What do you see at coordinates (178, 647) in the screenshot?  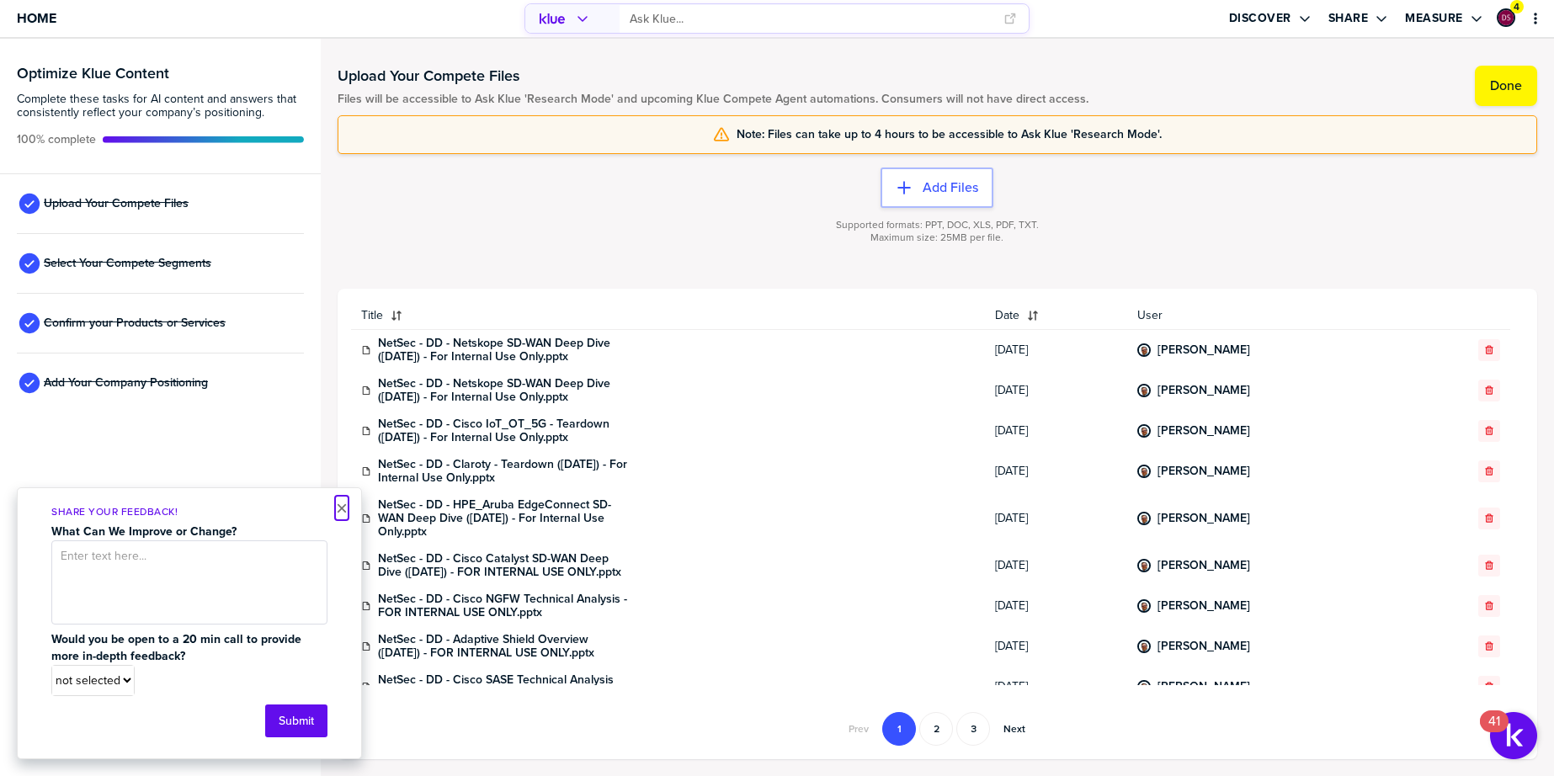 I see `strong: Would you be open to a 20 min call to provide more in-depth feedback?` at bounding box center [178, 647].